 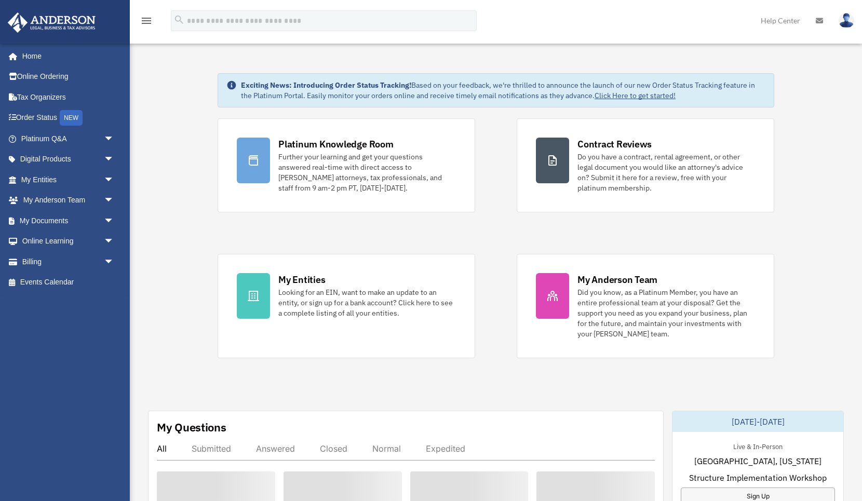 What do you see at coordinates (69, 221) in the screenshot?
I see `a: My Documentsarrow_drop_down` at bounding box center [69, 221].